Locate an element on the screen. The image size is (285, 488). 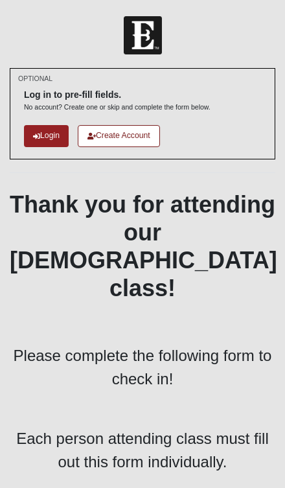
h6: Log in to pre-fill fields. is located at coordinates (117, 95).